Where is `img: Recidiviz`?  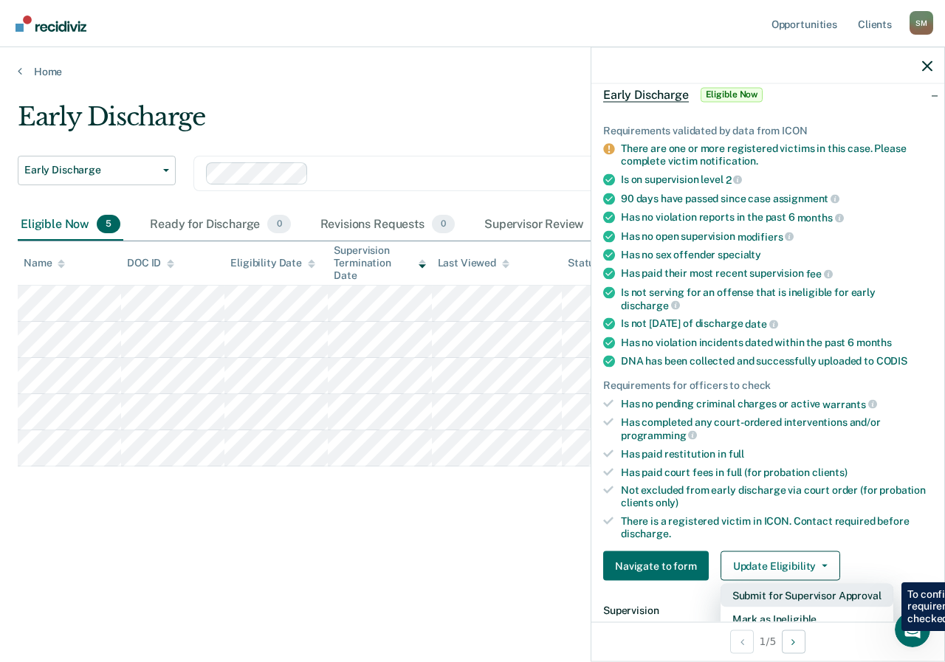
img: Recidiviz is located at coordinates (51, 24).